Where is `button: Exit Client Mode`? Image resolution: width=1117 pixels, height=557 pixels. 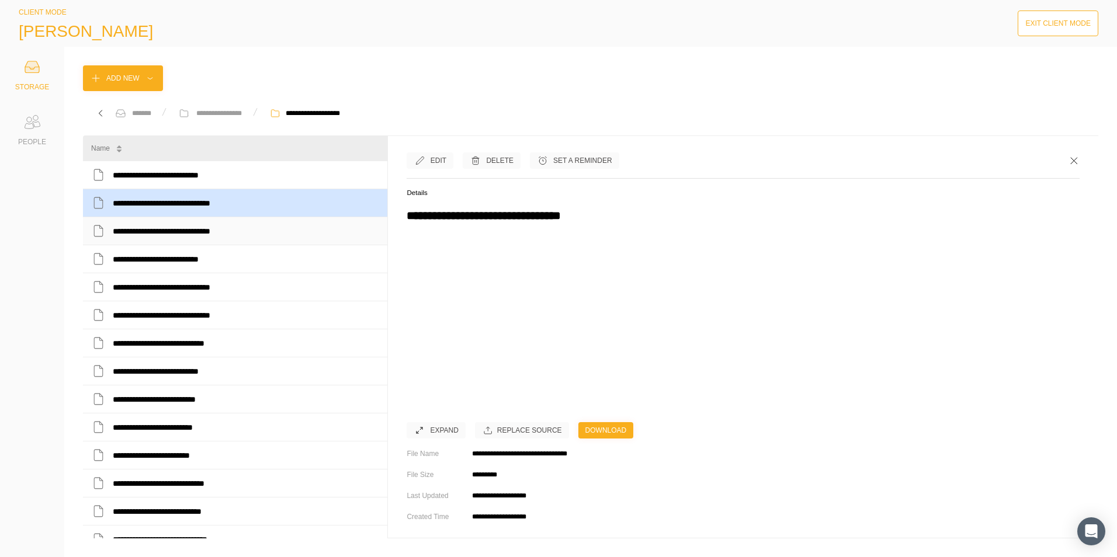 button: Exit Client Mode is located at coordinates (1058, 23).